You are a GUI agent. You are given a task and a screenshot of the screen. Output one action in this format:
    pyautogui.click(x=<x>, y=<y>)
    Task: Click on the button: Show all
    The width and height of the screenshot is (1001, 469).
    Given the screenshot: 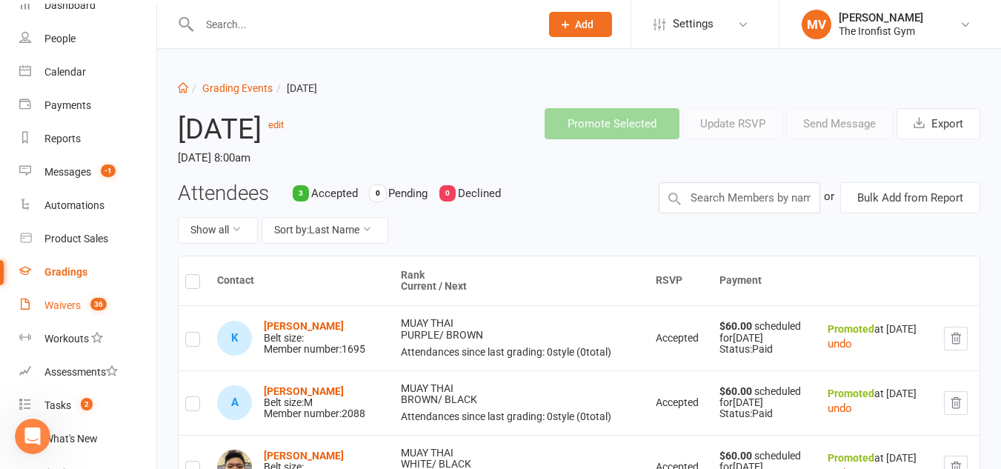 What is the action you would take?
    pyautogui.click(x=218, y=231)
    